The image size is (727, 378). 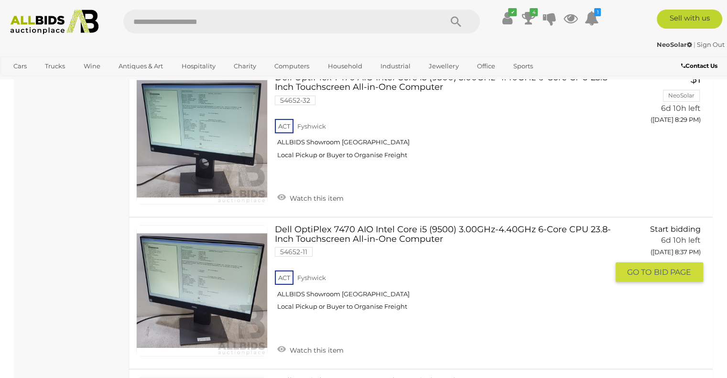 I want to click on a: Sell with us, so click(x=690, y=19).